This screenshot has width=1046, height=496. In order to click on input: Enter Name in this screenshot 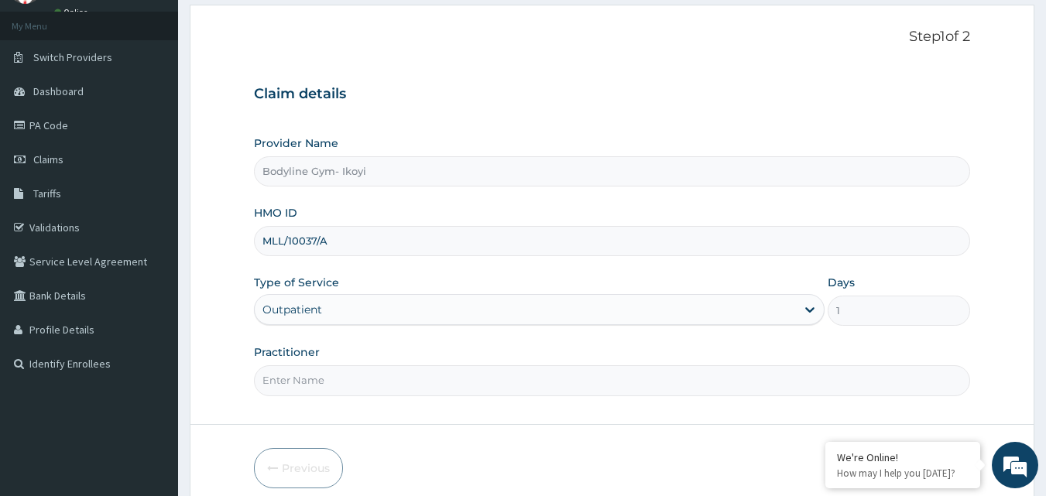, I will do `click(613, 380)`.